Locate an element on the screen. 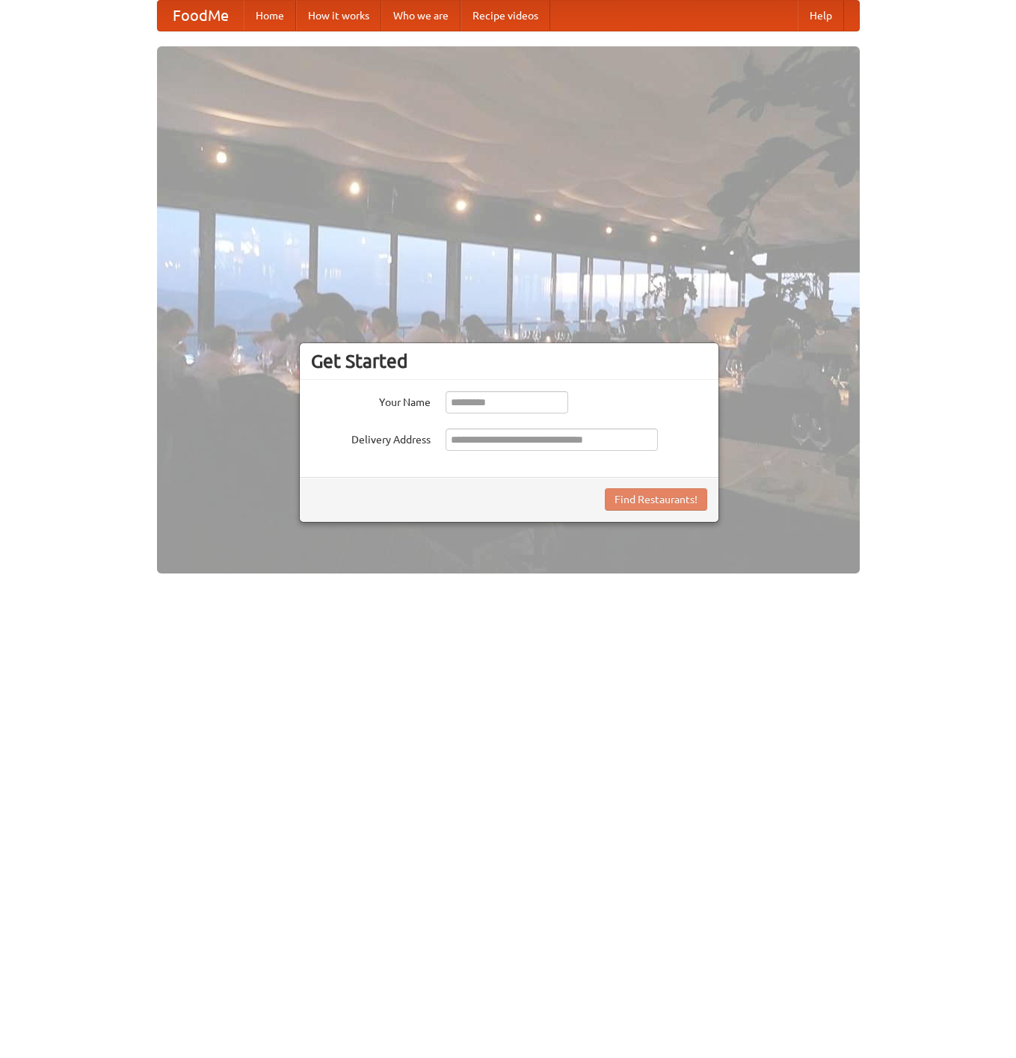  a: Who we are is located at coordinates (421, 16).